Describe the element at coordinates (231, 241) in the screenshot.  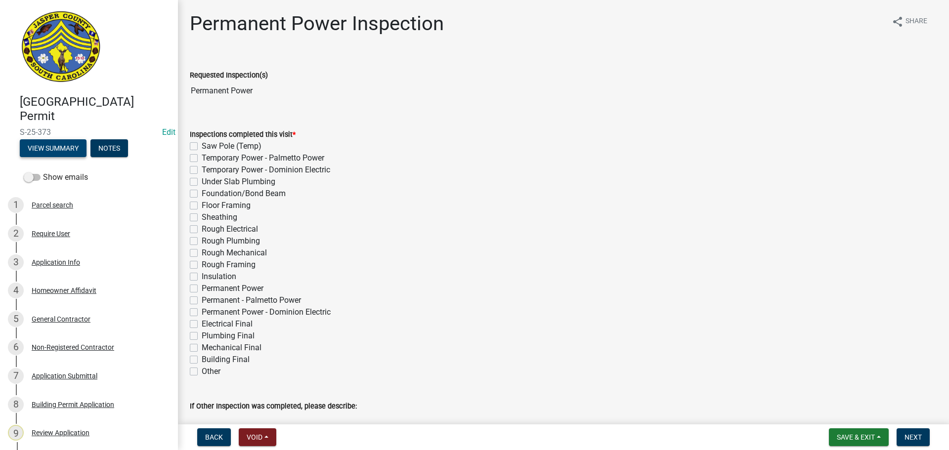
I see `label: Rough Plumbing` at that location.